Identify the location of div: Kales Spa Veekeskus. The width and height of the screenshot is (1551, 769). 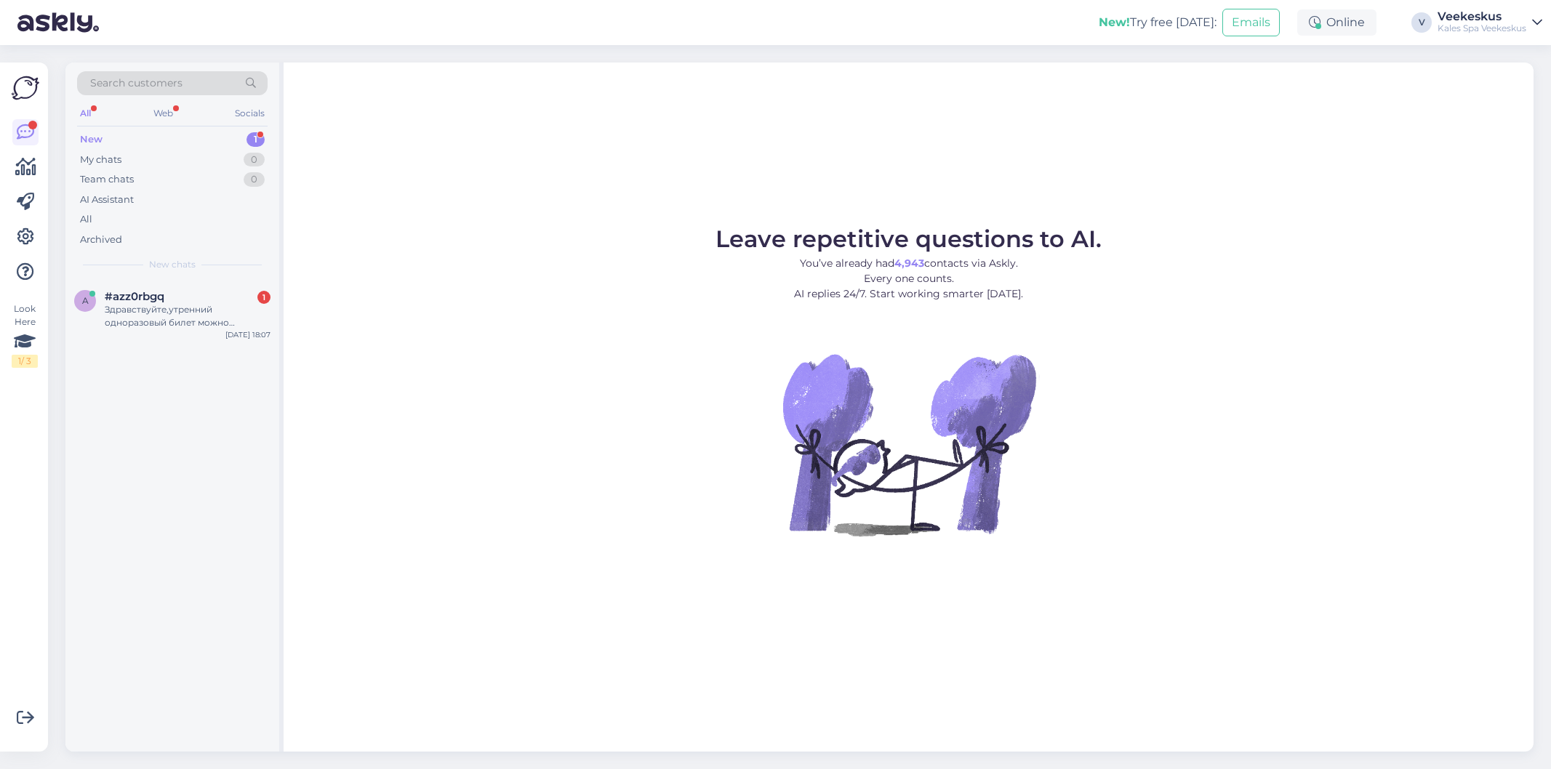
(1482, 28).